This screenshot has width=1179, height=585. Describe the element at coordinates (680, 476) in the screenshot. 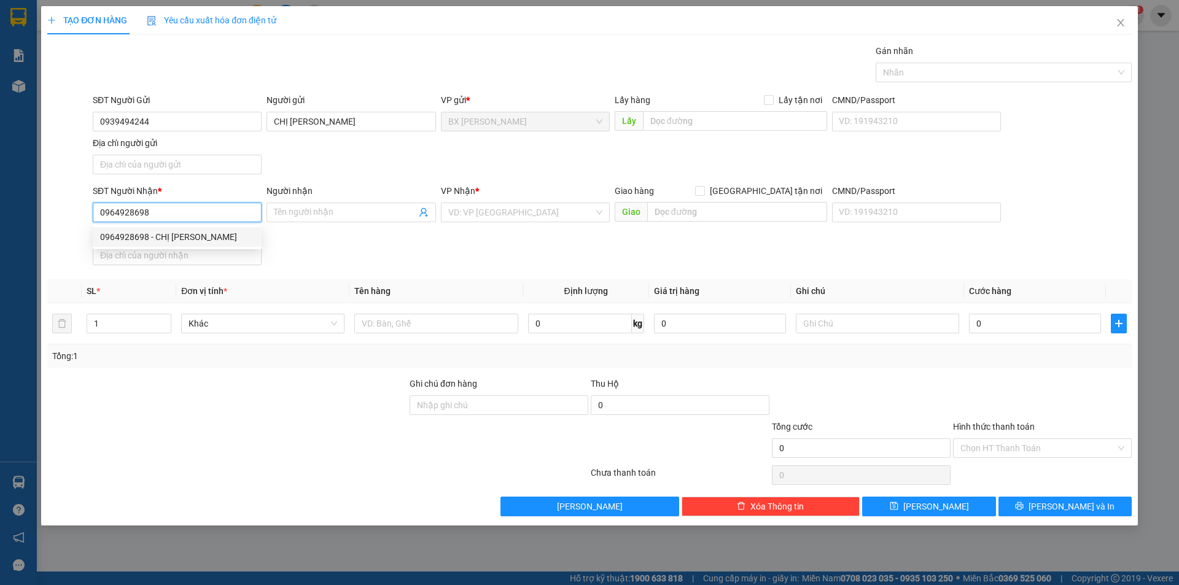

I see `div: Chưa thanh toán` at that location.